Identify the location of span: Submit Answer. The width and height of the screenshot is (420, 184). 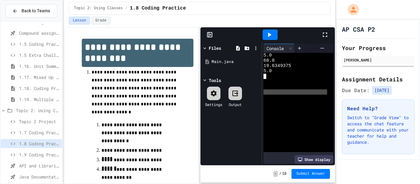
(311, 174).